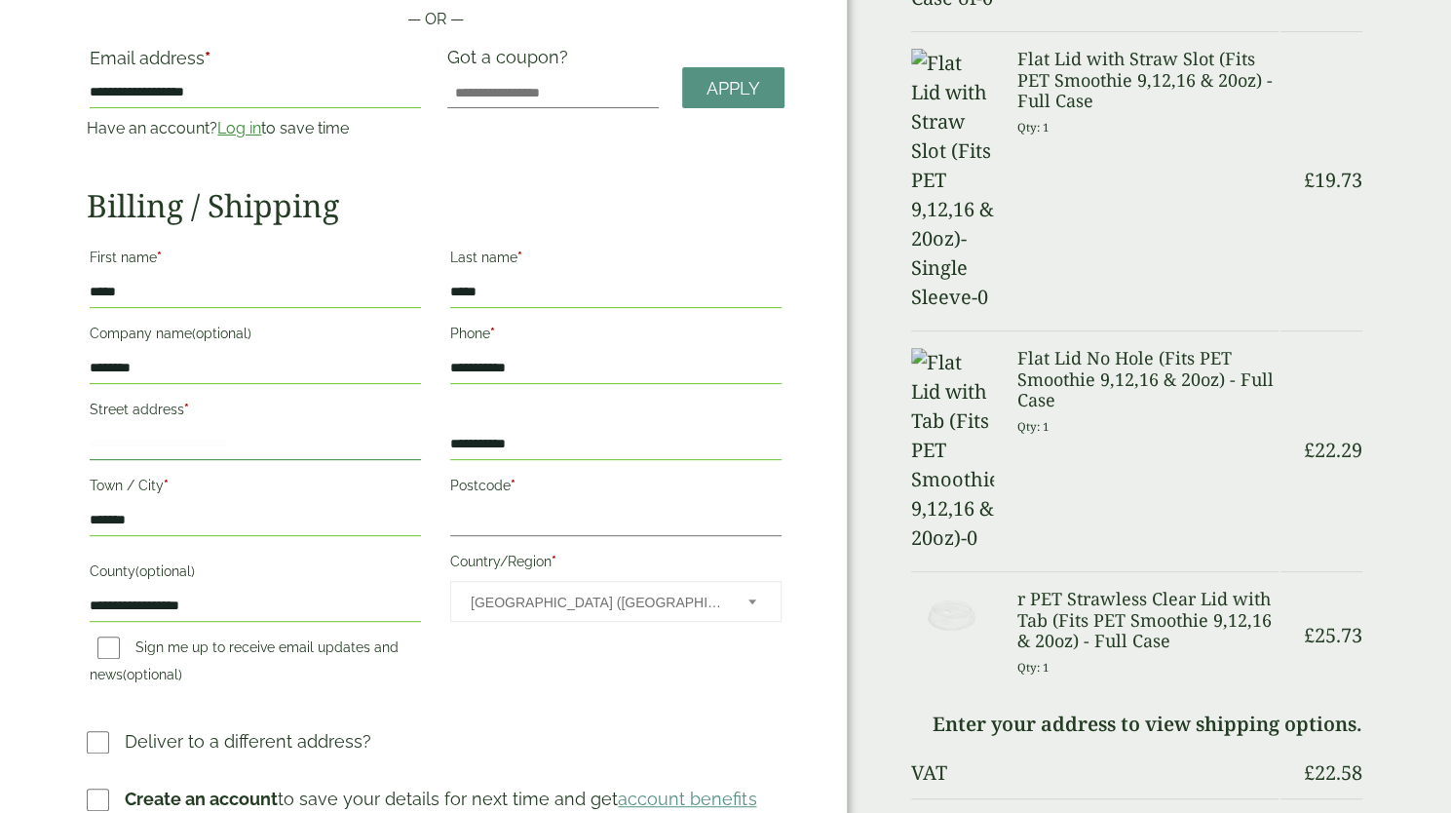 The width and height of the screenshot is (1451, 813). What do you see at coordinates (1148, 80) in the screenshot?
I see `h3: Flat Lid with Straw Slot (Fits PET Smoothie 9,12,16 & 20oz) - Full Case` at bounding box center [1148, 80].